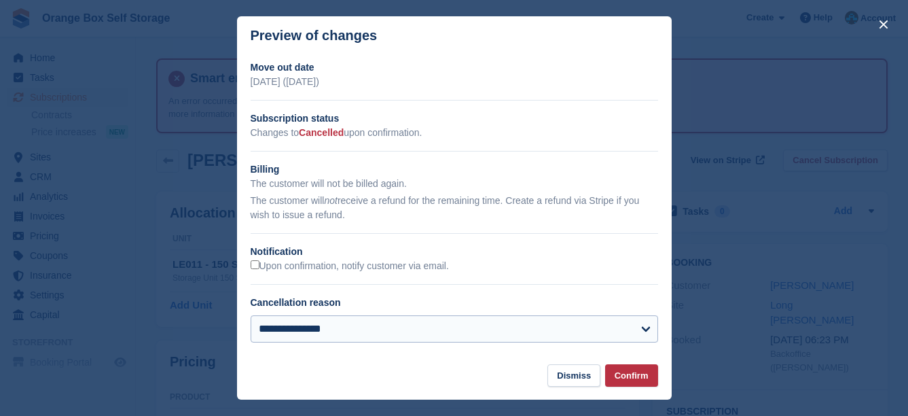  What do you see at coordinates (296, 302) in the screenshot?
I see `label: Cancellation reason` at bounding box center [296, 302].